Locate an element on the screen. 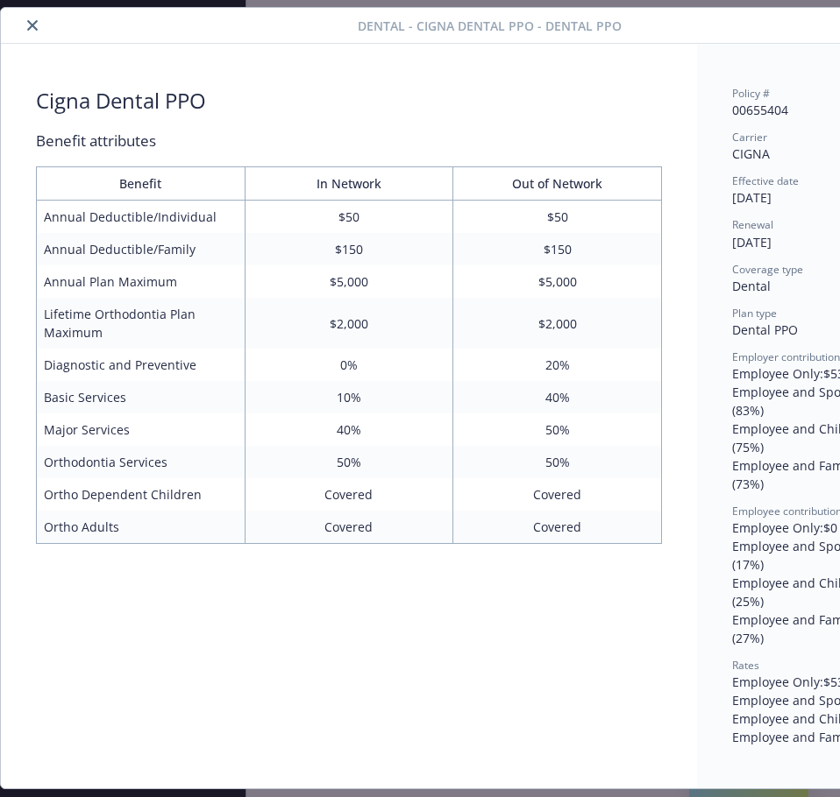  div: Benefit attributes is located at coordinates (349, 141).